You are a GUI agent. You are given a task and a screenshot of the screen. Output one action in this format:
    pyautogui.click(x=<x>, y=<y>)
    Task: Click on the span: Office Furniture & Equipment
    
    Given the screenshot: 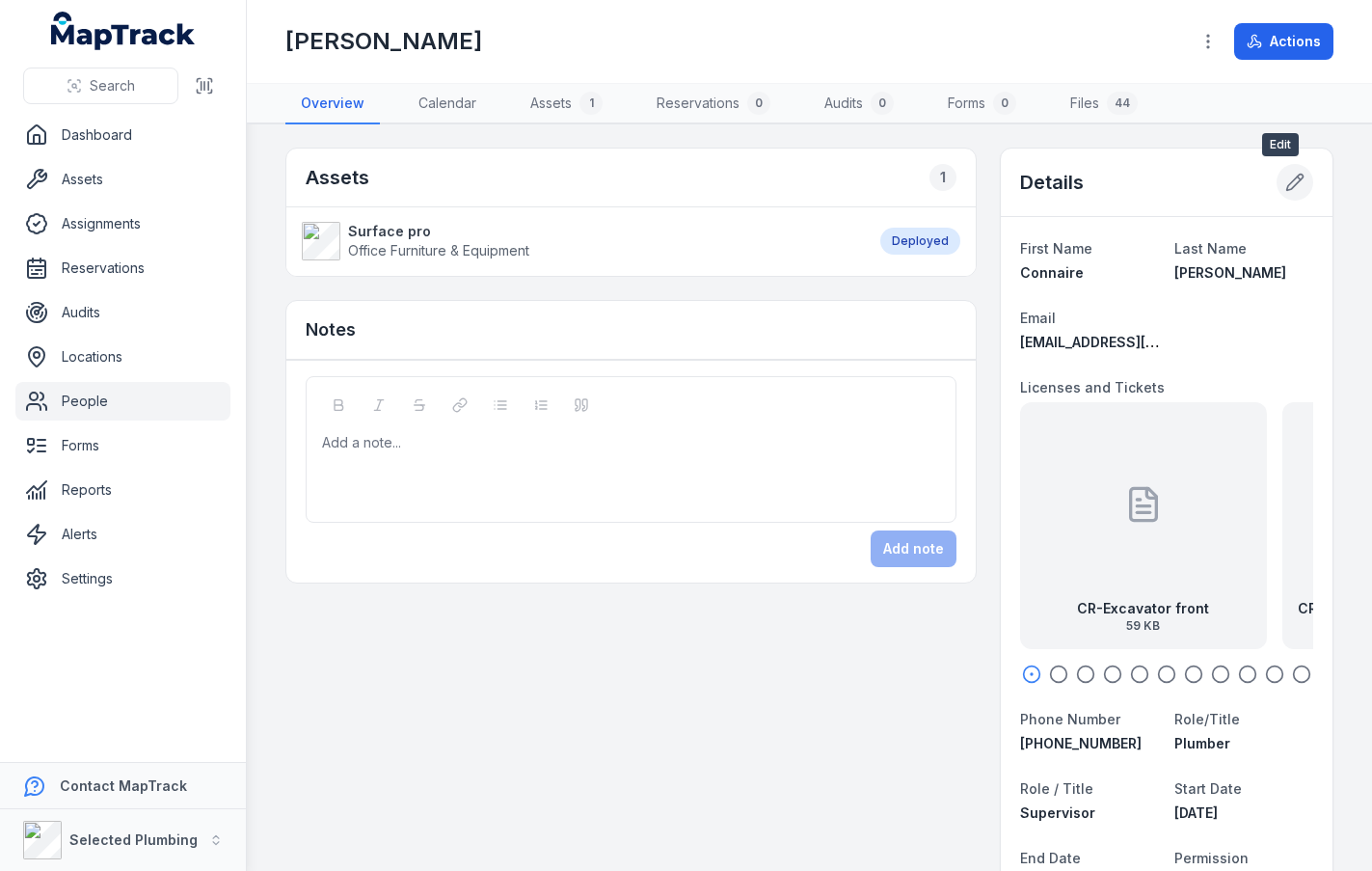 What is the action you would take?
    pyautogui.click(x=439, y=250)
    